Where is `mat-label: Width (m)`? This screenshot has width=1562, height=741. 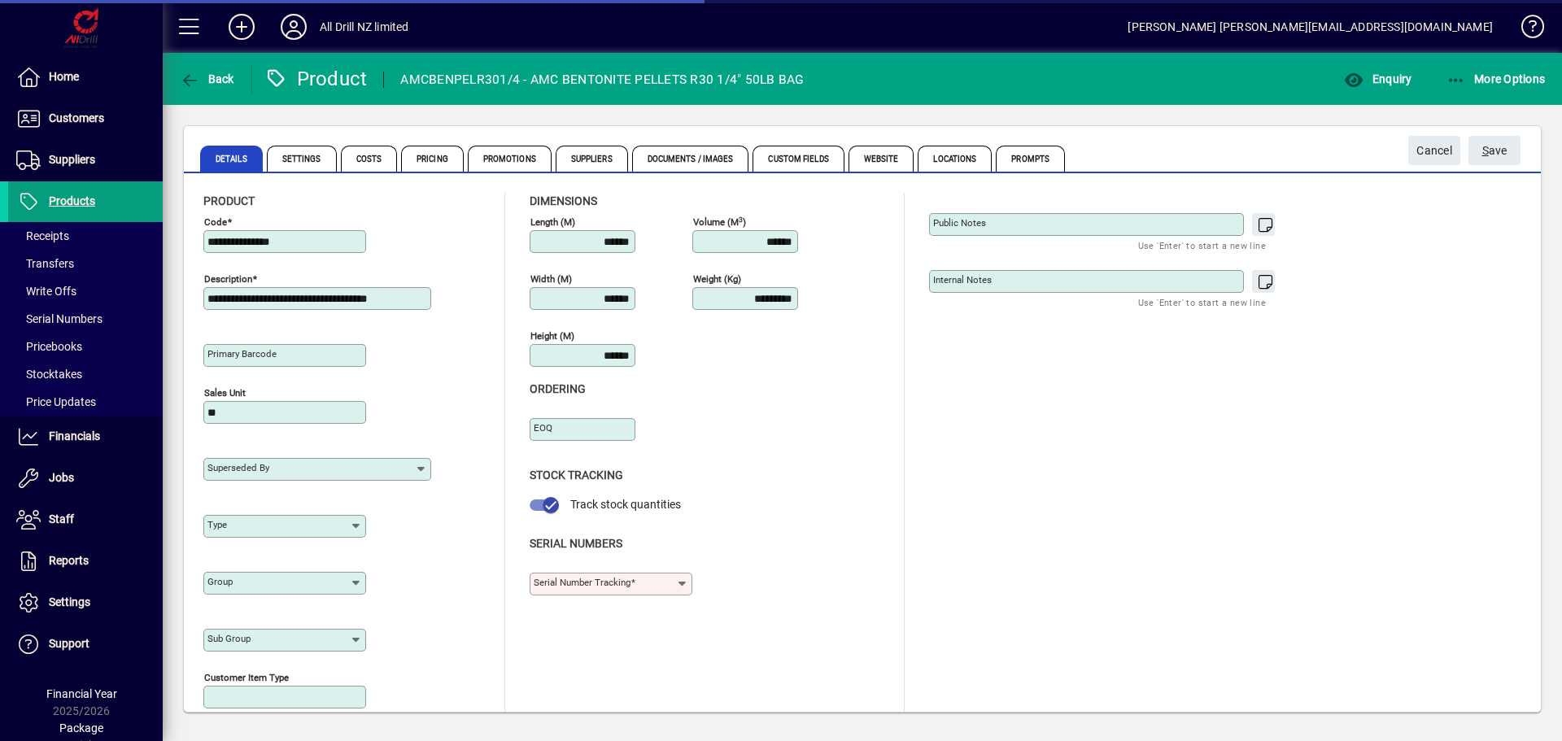 mat-label: Width (m) is located at coordinates (551, 279).